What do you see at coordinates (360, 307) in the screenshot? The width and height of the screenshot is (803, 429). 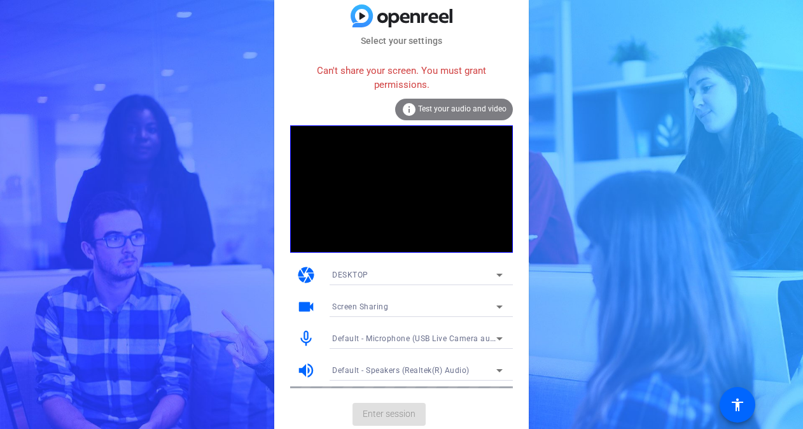 I see `span: Screen Sharing` at bounding box center [360, 307].